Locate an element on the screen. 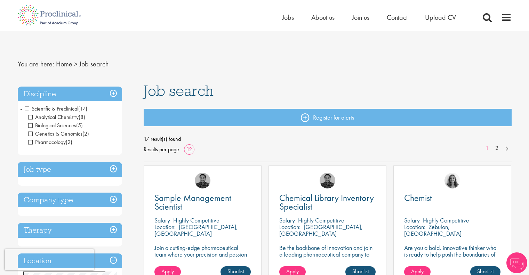  span: Contact is located at coordinates (398, 17).